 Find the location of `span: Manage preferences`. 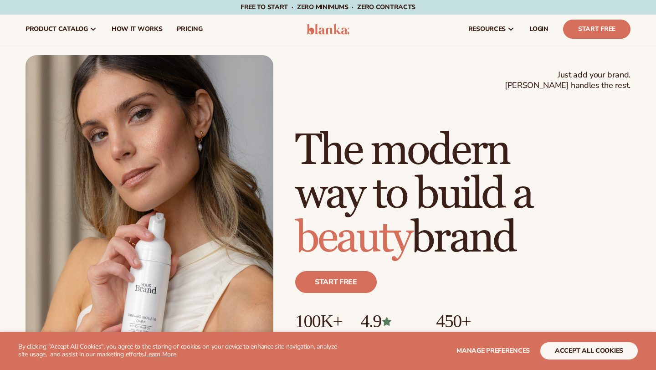

span: Manage preferences is located at coordinates (493, 350).